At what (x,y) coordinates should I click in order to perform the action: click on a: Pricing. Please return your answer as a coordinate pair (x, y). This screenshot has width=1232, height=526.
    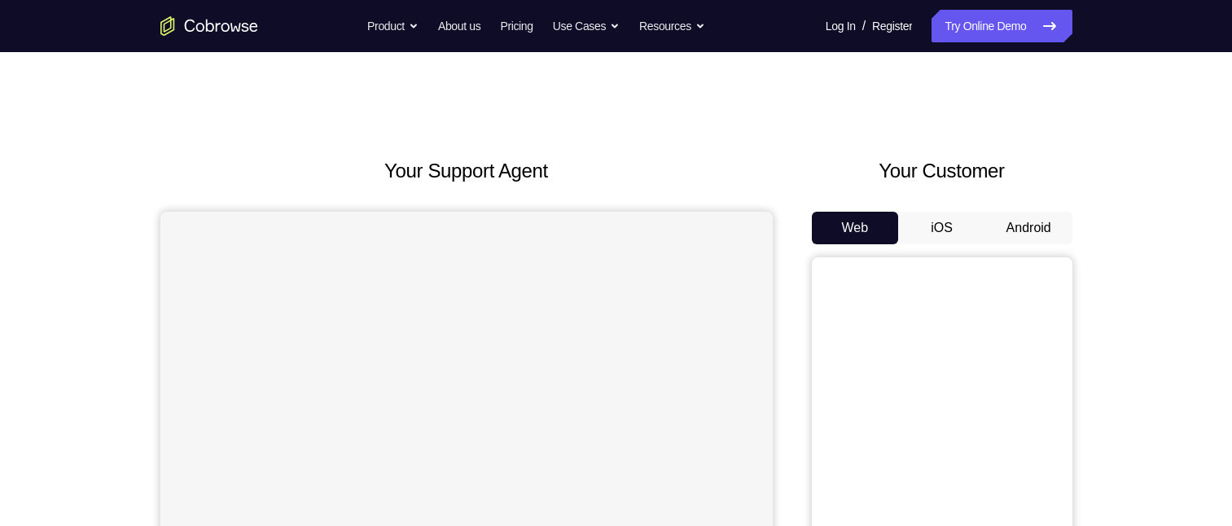
    Looking at the image, I should click on (516, 26).